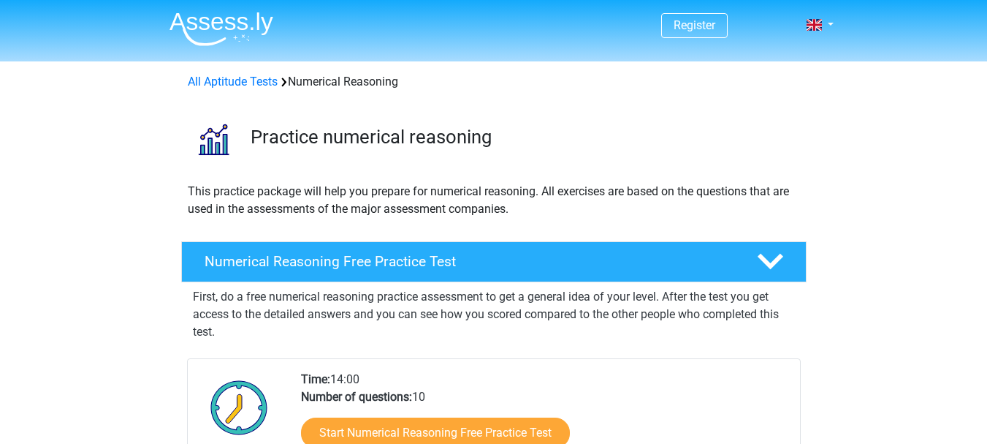 Image resolution: width=987 pixels, height=444 pixels. What do you see at coordinates (522, 137) in the screenshot?
I see `h3: Practice numerical reasoning` at bounding box center [522, 137].